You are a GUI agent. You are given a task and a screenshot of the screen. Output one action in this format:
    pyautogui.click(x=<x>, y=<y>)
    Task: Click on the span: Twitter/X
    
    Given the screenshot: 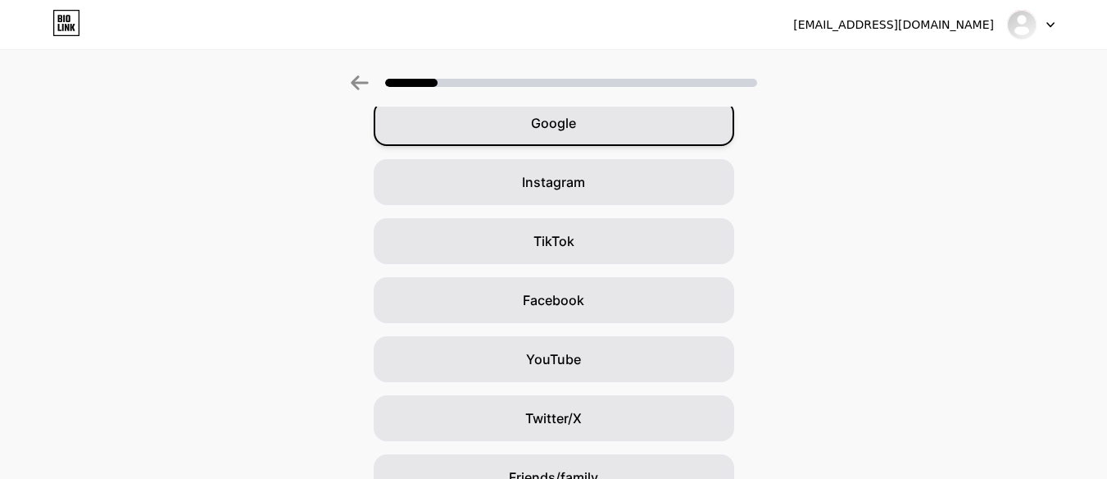 What is the action you would take?
    pyautogui.click(x=553, y=418)
    